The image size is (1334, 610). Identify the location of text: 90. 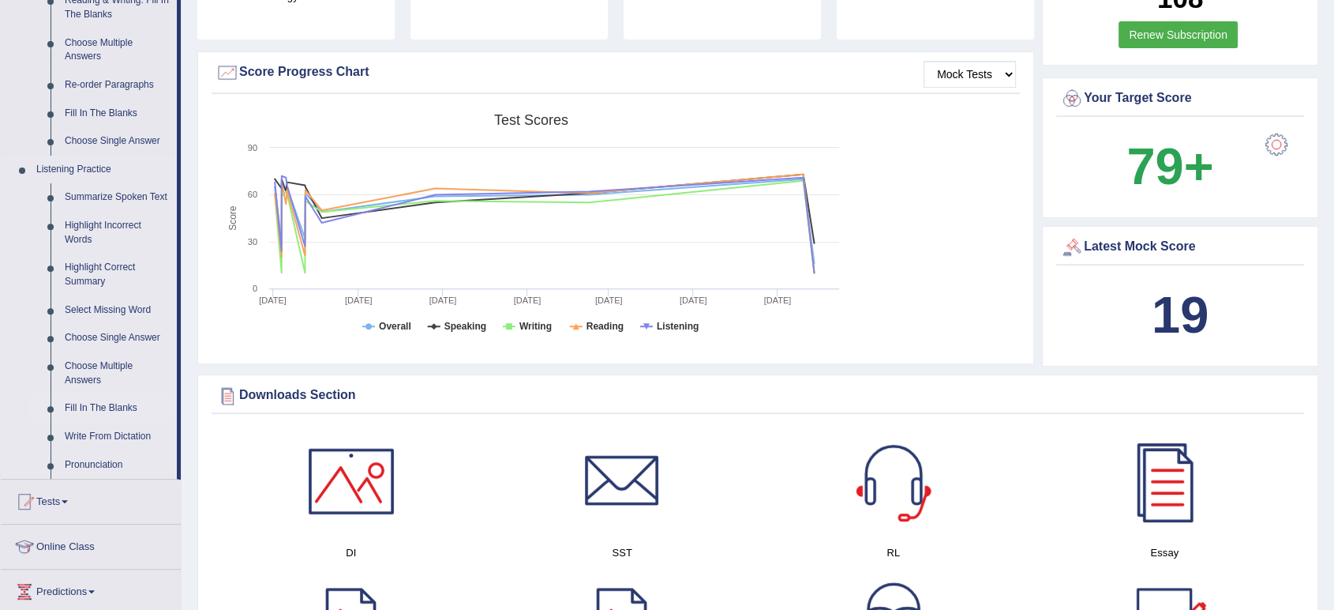
(253, 148).